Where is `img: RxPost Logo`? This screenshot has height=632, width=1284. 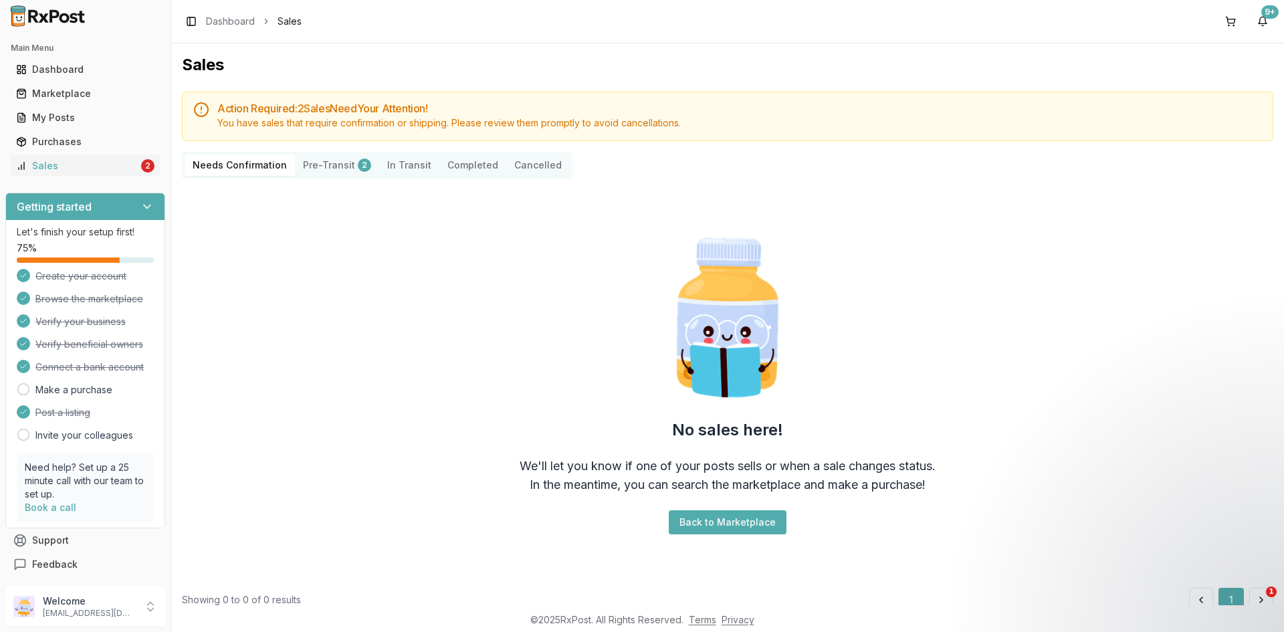 img: RxPost Logo is located at coordinates (48, 16).